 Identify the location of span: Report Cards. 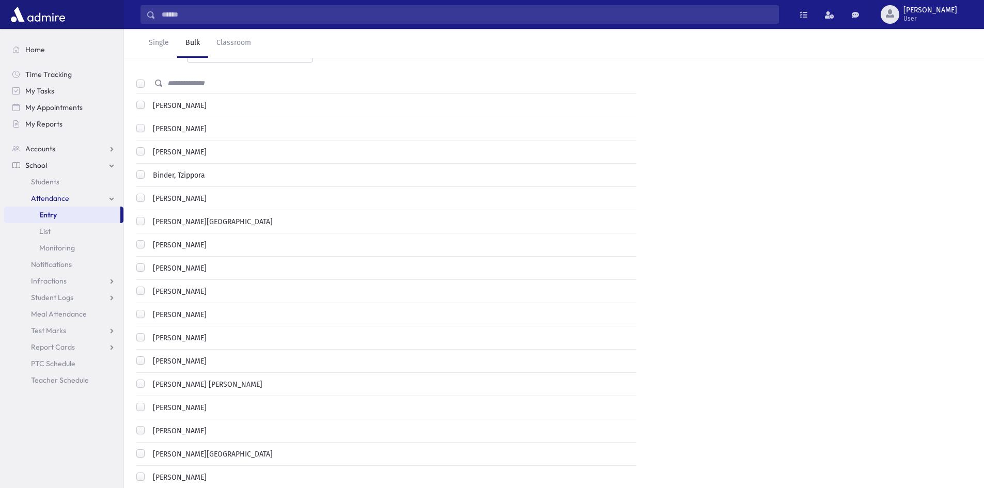
(53, 347).